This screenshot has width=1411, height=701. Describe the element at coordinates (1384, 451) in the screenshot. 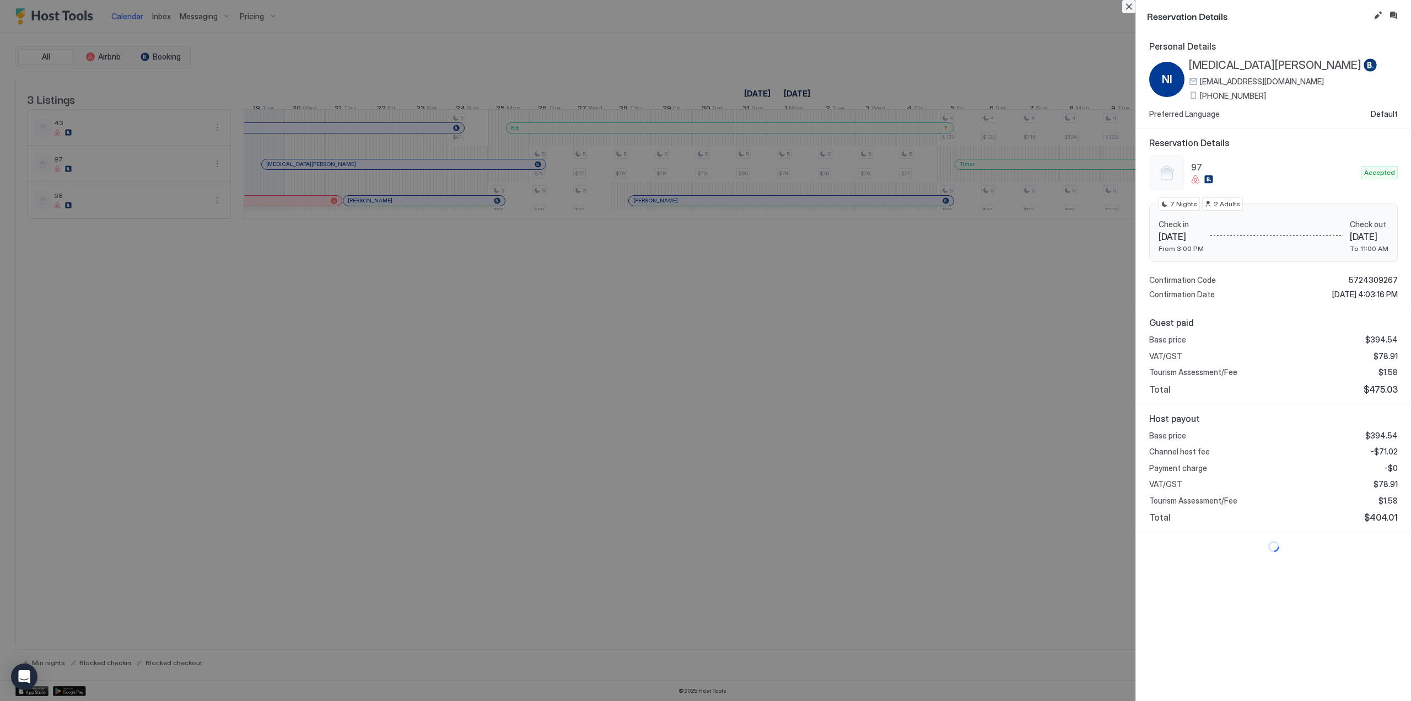

I see `span: -$71.02` at that location.